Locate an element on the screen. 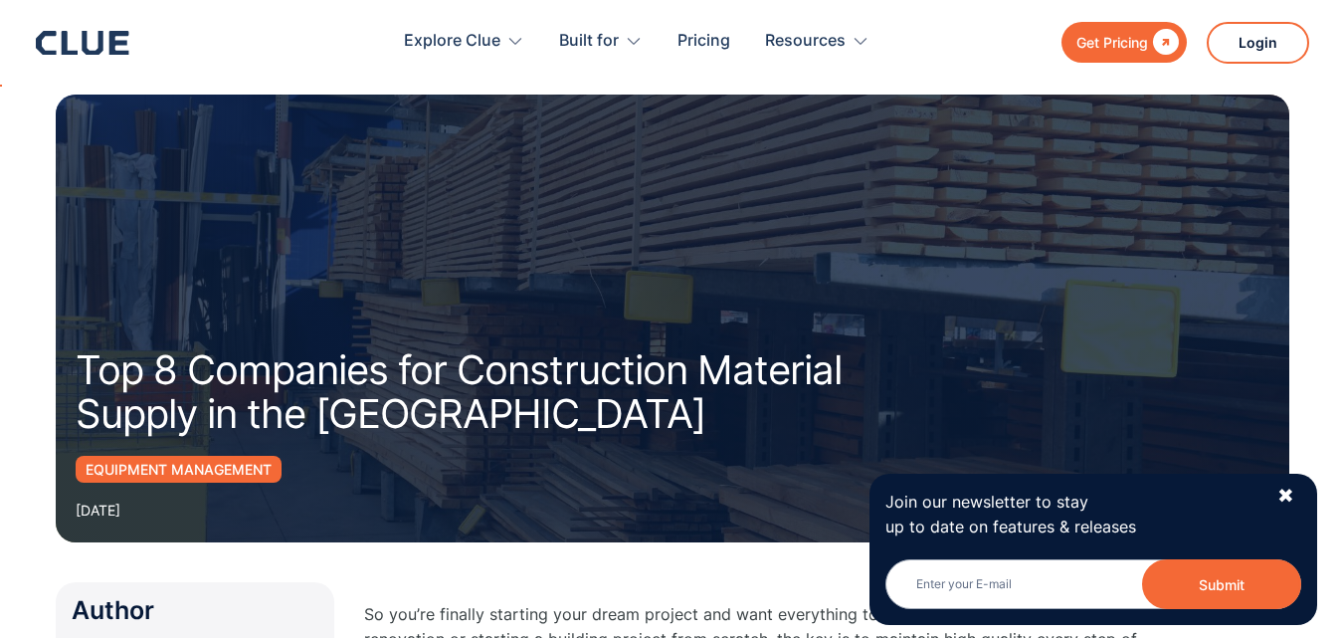 The width and height of the screenshot is (1344, 638). a: Pricing is located at coordinates (704, 41).